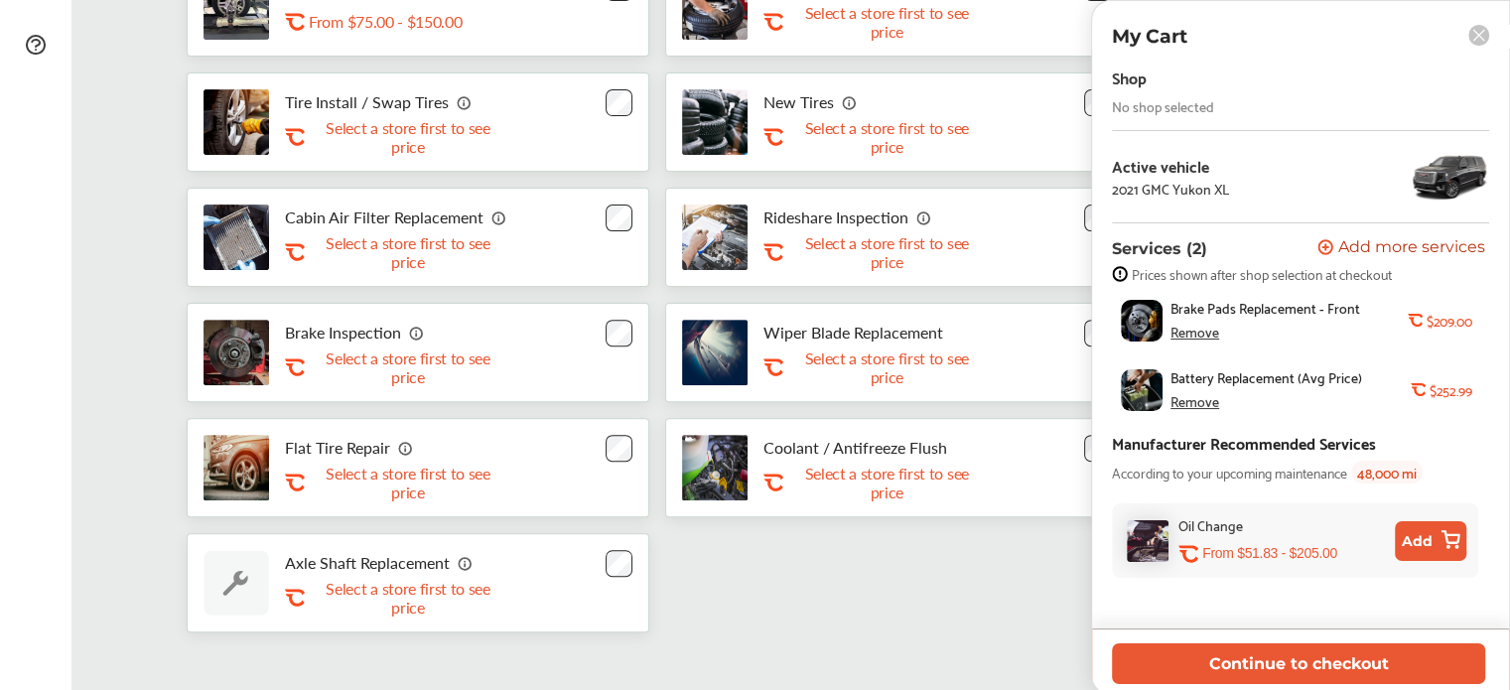 The height and width of the screenshot is (690, 1510). Describe the element at coordinates (367, 562) in the screenshot. I see `p: Axle Shaft Replacement` at that location.